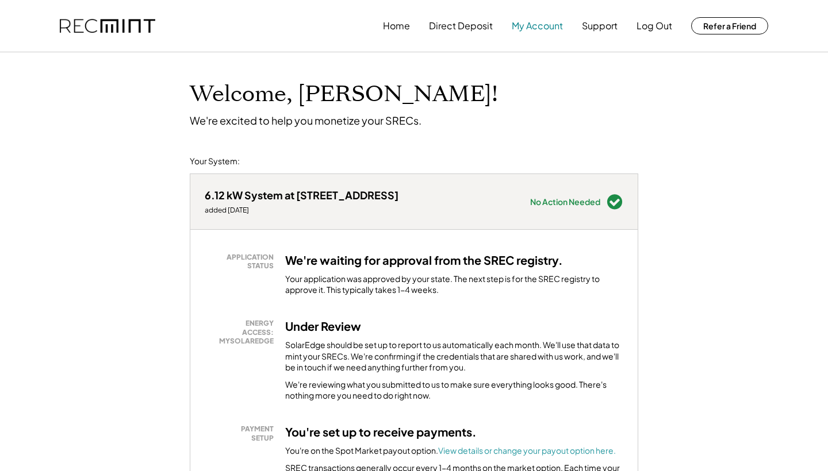  I want to click on div: PAYMENT SETUP, so click(242, 434).